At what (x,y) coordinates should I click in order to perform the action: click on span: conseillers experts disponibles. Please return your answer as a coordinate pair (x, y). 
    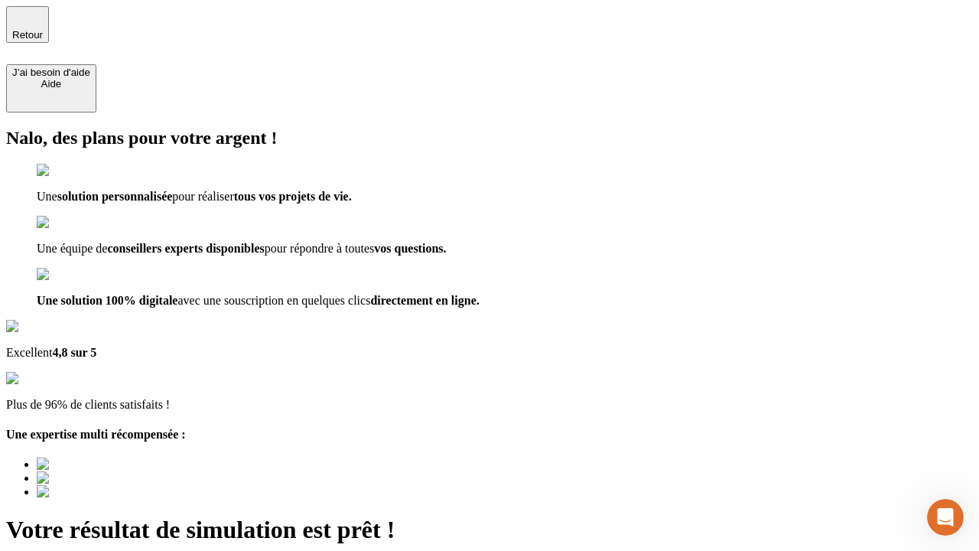
    Looking at the image, I should click on (185, 248).